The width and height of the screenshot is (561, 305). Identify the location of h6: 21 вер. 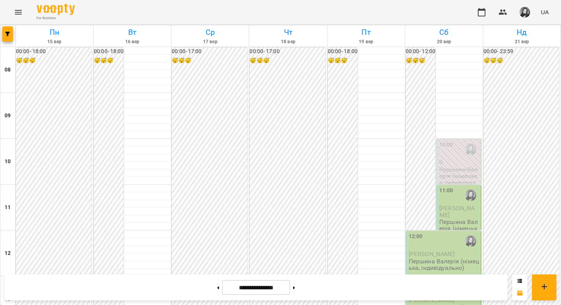
(522, 42).